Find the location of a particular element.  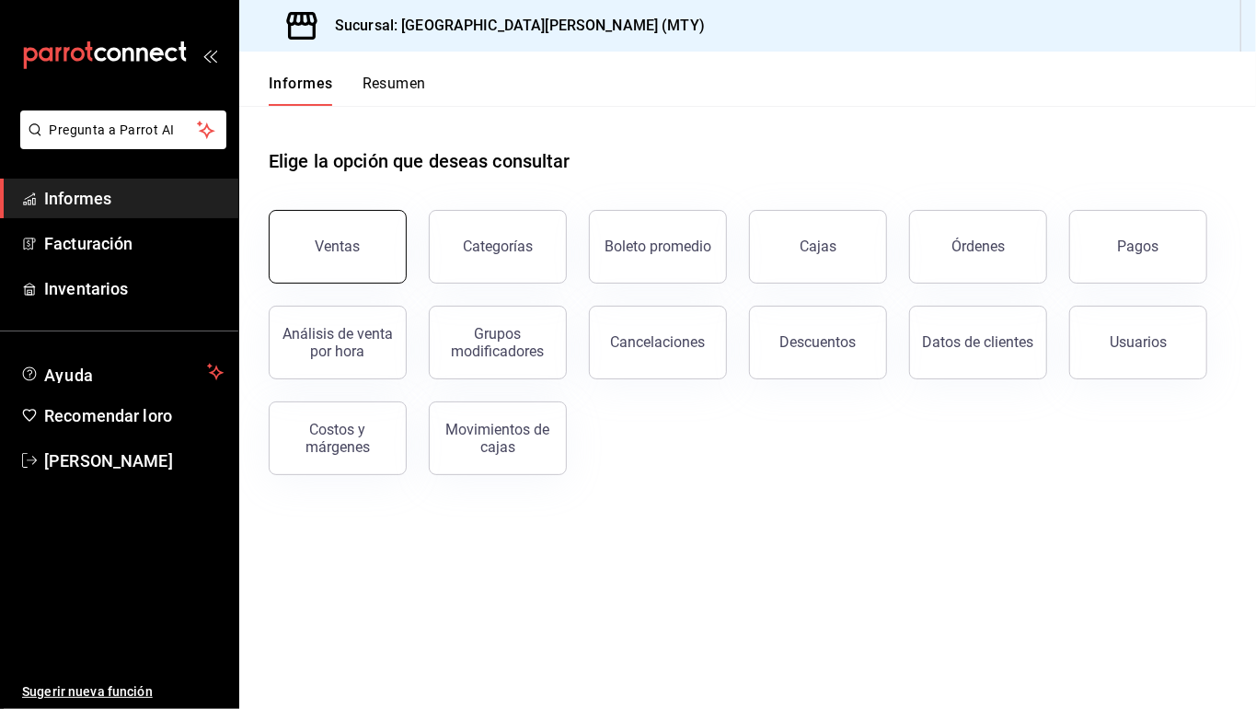

button: Cancelaciones is located at coordinates (658, 342).